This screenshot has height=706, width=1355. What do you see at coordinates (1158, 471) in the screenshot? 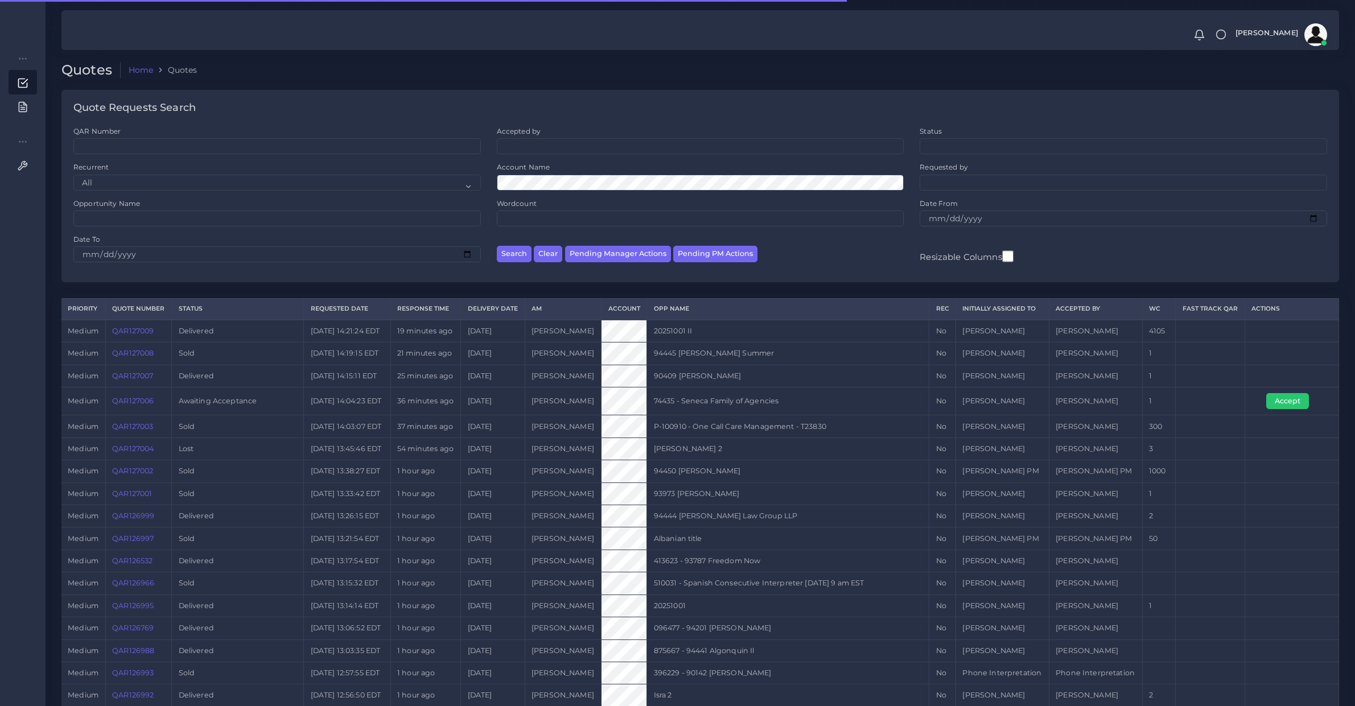
I see `td: 1000` at bounding box center [1158, 471].